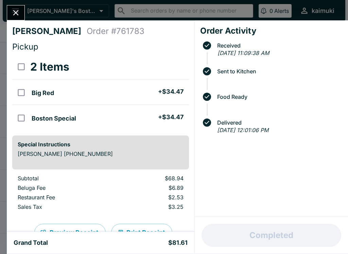 Image resolution: width=348 pixels, height=254 pixels. Describe the element at coordinates (271, 31) in the screenshot. I see `h4: Order Activity` at that location.